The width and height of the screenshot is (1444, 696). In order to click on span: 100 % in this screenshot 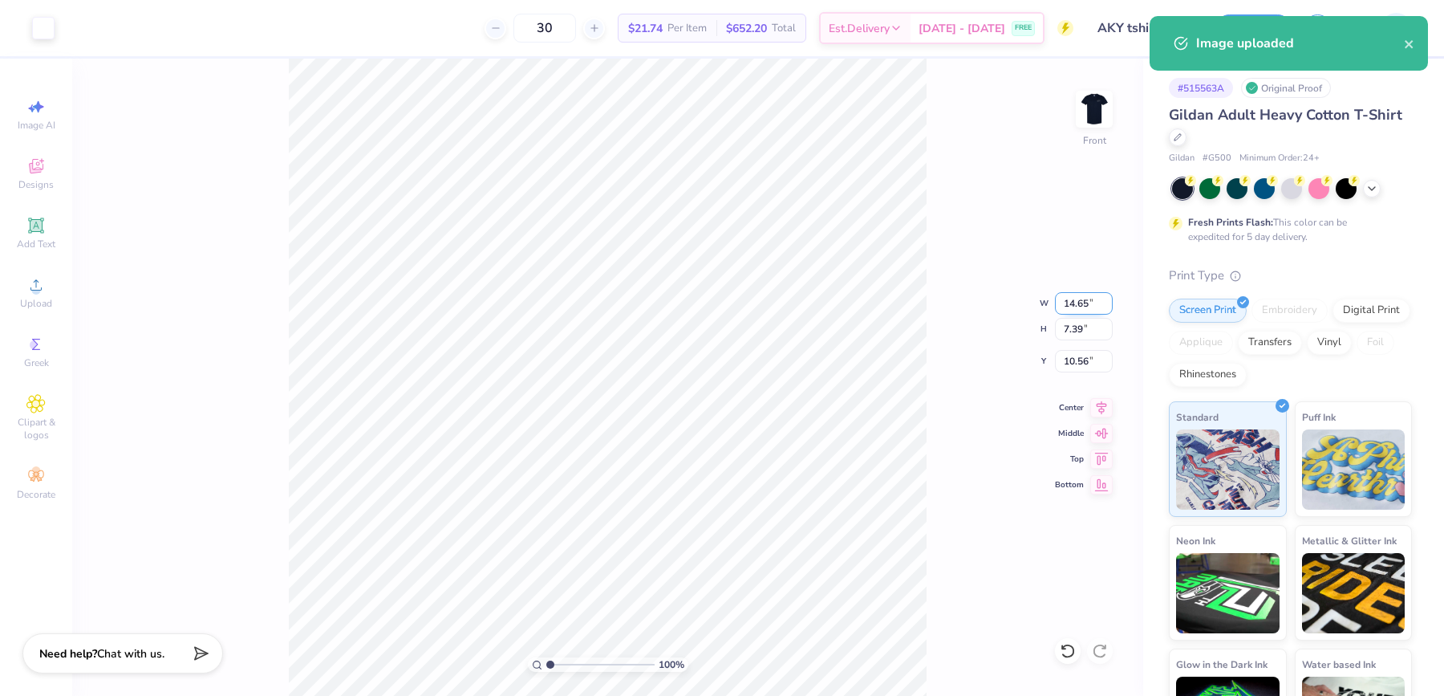, I will do `click(672, 664)`.